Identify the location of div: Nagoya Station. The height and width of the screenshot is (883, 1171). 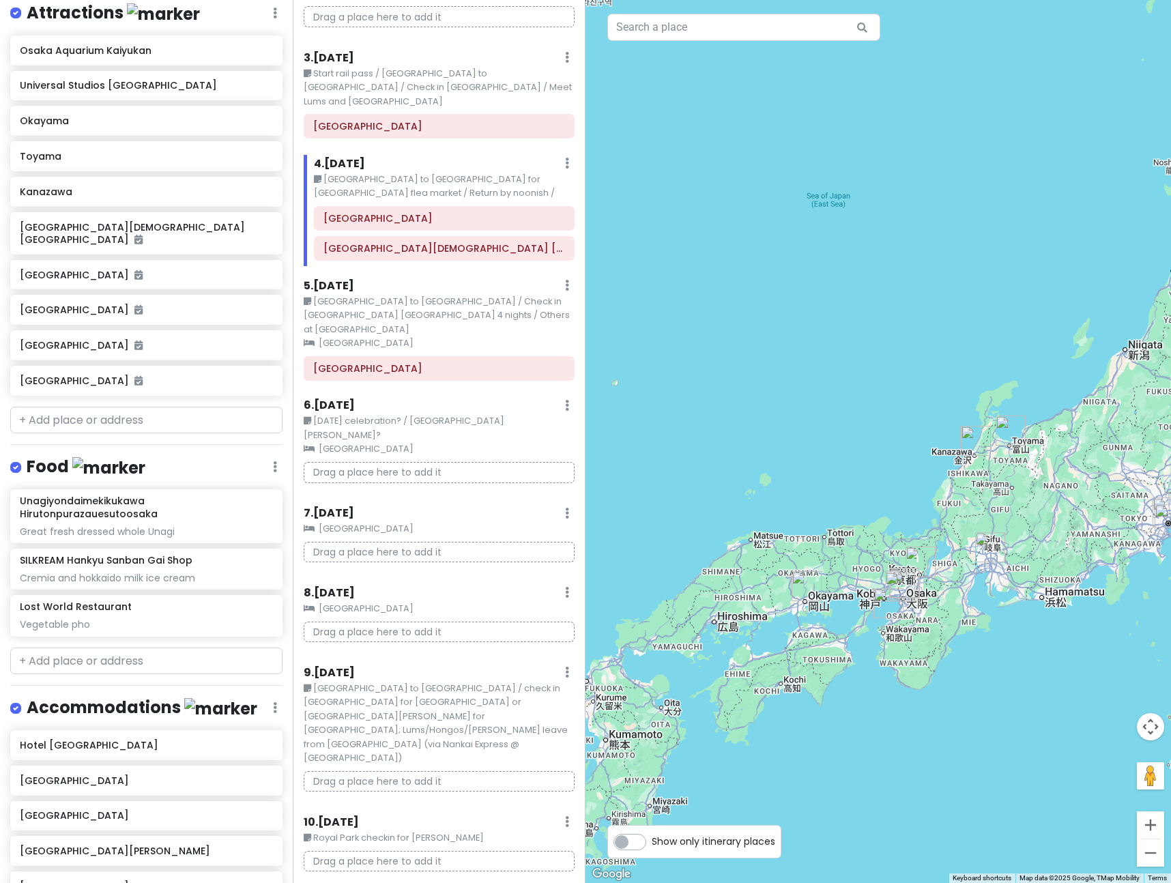
(990, 547).